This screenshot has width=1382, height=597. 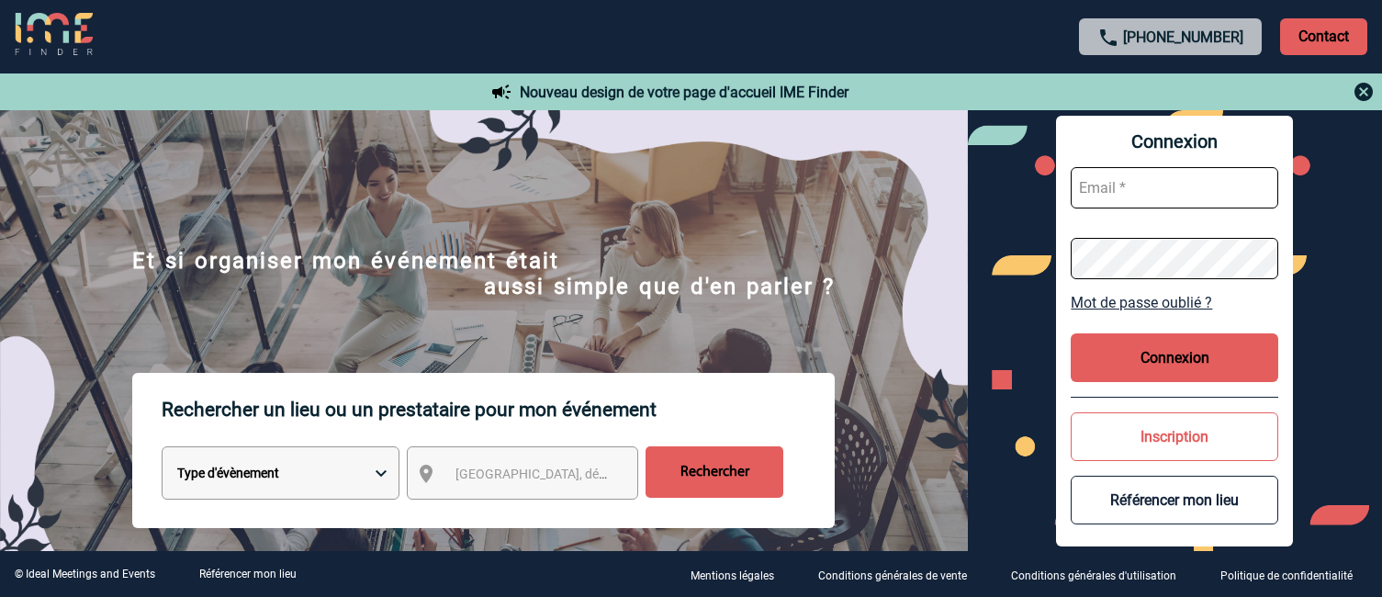 What do you see at coordinates (739, 574) in the screenshot?
I see `a: Mentions légales` at bounding box center [739, 574].